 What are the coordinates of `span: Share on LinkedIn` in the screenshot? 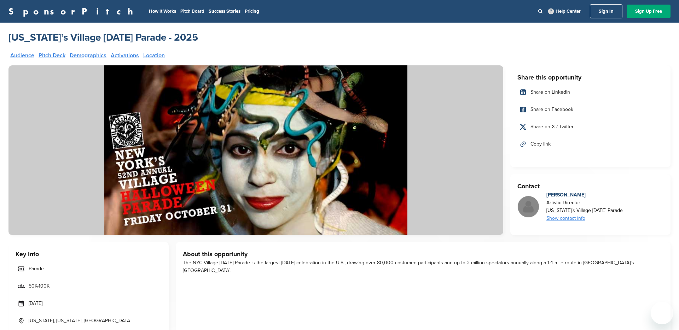 It's located at (550, 92).